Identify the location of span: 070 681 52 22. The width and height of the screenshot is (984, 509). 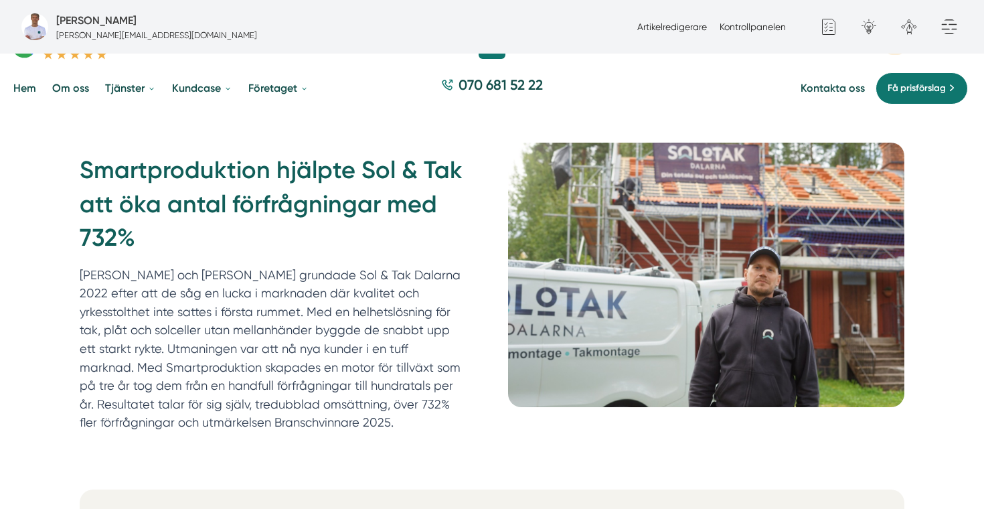
(501, 84).